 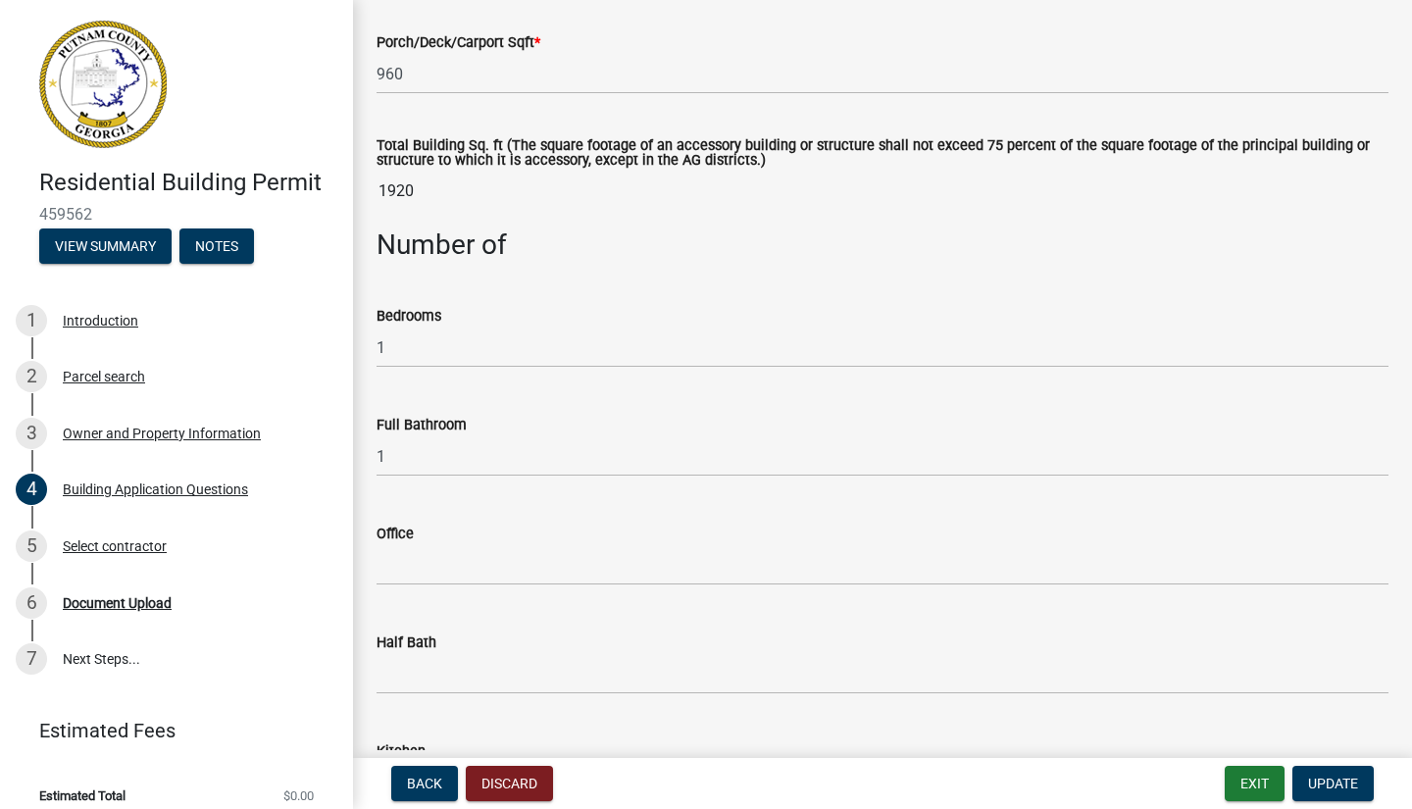 What do you see at coordinates (115, 546) in the screenshot?
I see `div: Select contractor` at bounding box center [115, 546].